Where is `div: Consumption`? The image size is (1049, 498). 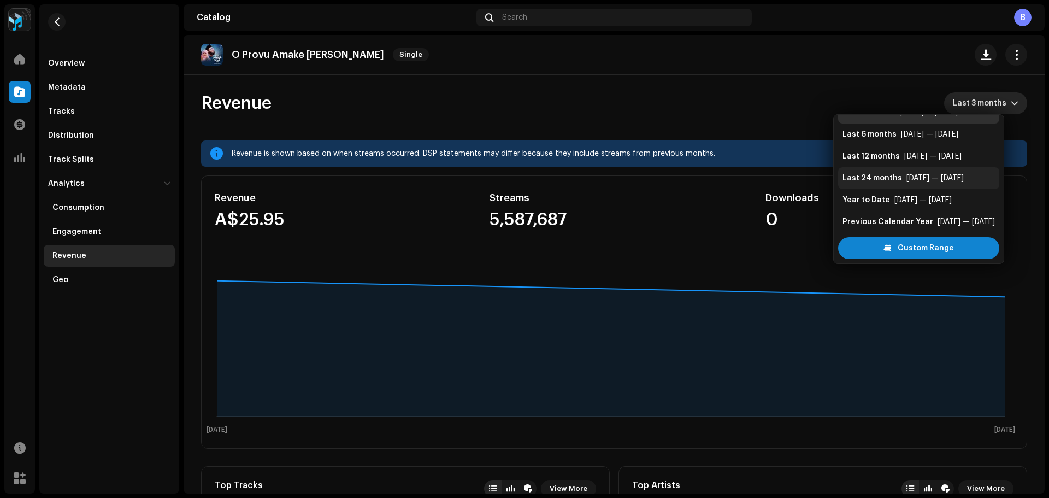
div: Consumption is located at coordinates (78, 208).